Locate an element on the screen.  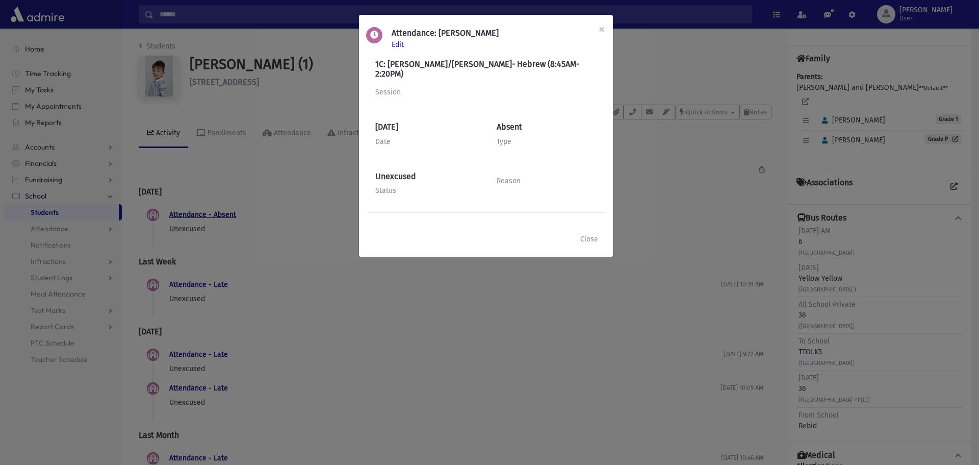
div: Status is located at coordinates (425, 190).